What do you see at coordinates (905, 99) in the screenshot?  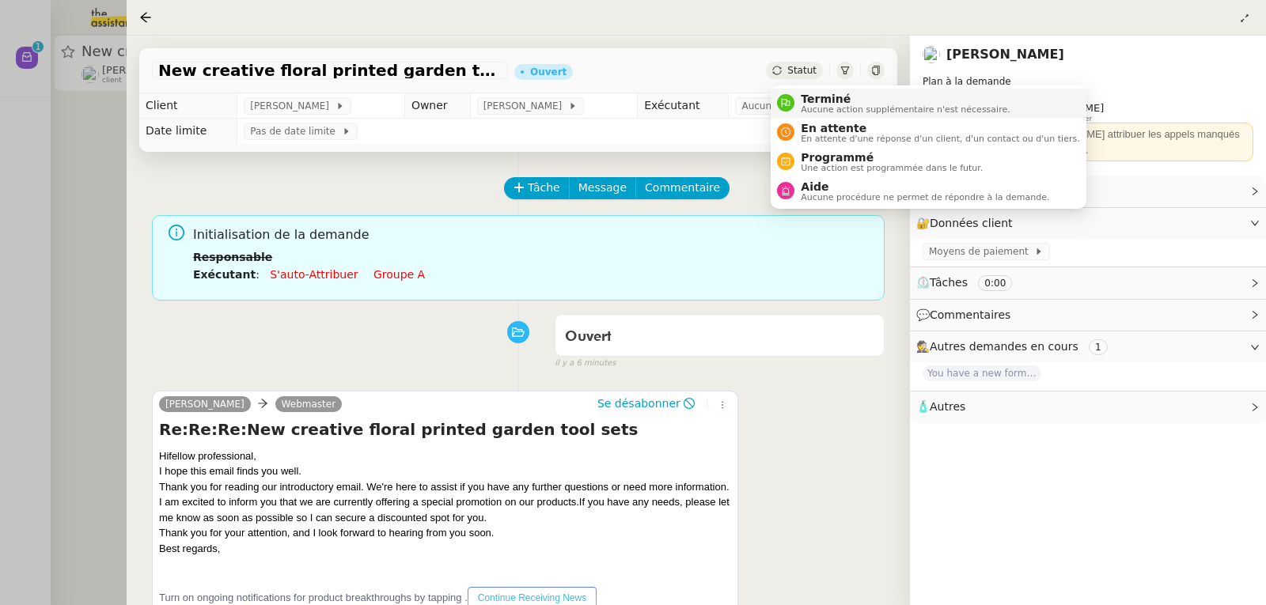 I see `span: Terminé` at bounding box center [905, 99].